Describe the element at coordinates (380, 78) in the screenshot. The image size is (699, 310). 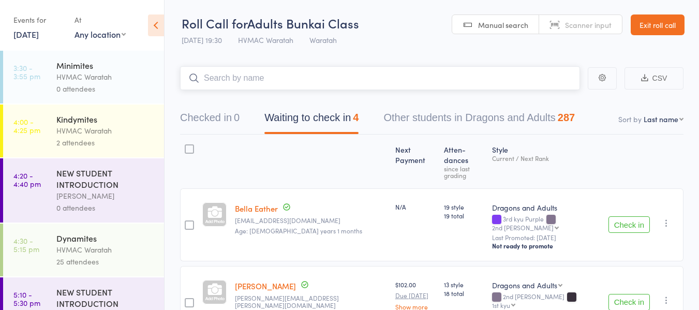
I see `input: Search by name` at that location.